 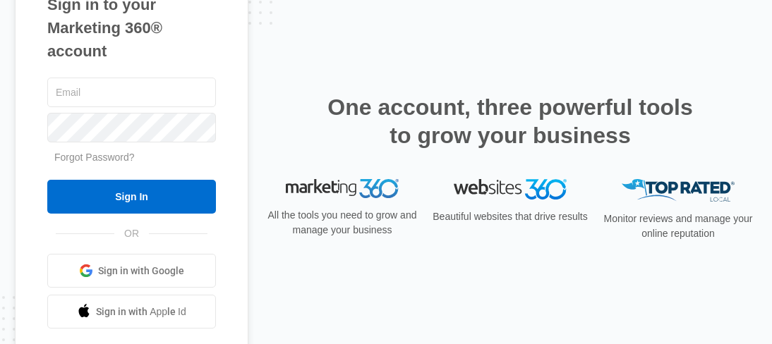 What do you see at coordinates (678, 227) in the screenshot?
I see `p: Monitor reviews and manage your online reputation` at bounding box center [678, 227].